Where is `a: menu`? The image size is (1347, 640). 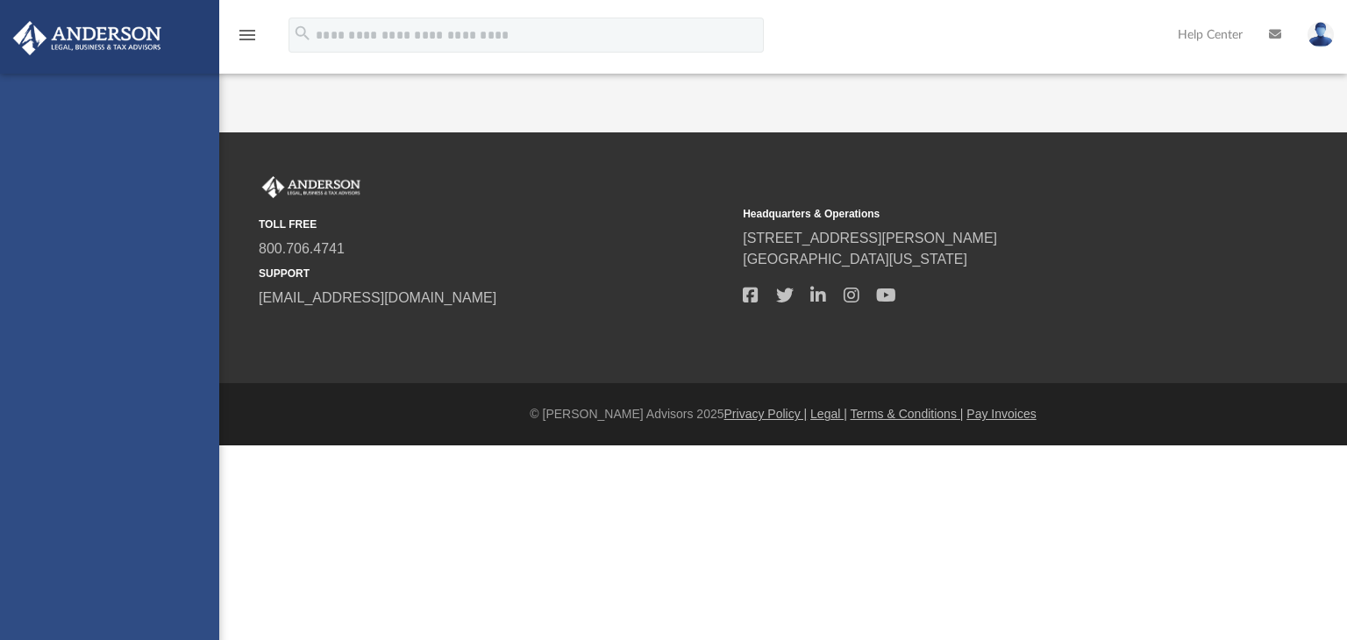
a: menu is located at coordinates (247, 39).